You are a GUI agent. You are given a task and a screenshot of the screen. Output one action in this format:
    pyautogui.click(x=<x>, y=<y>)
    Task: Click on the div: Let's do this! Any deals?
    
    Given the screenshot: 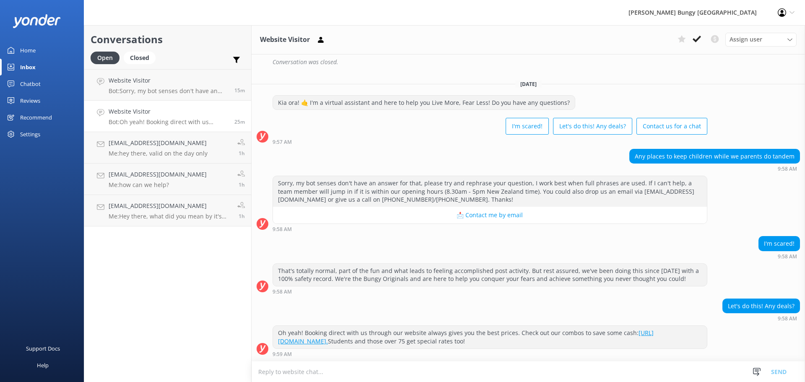 What is the action you would take?
    pyautogui.click(x=761, y=306)
    